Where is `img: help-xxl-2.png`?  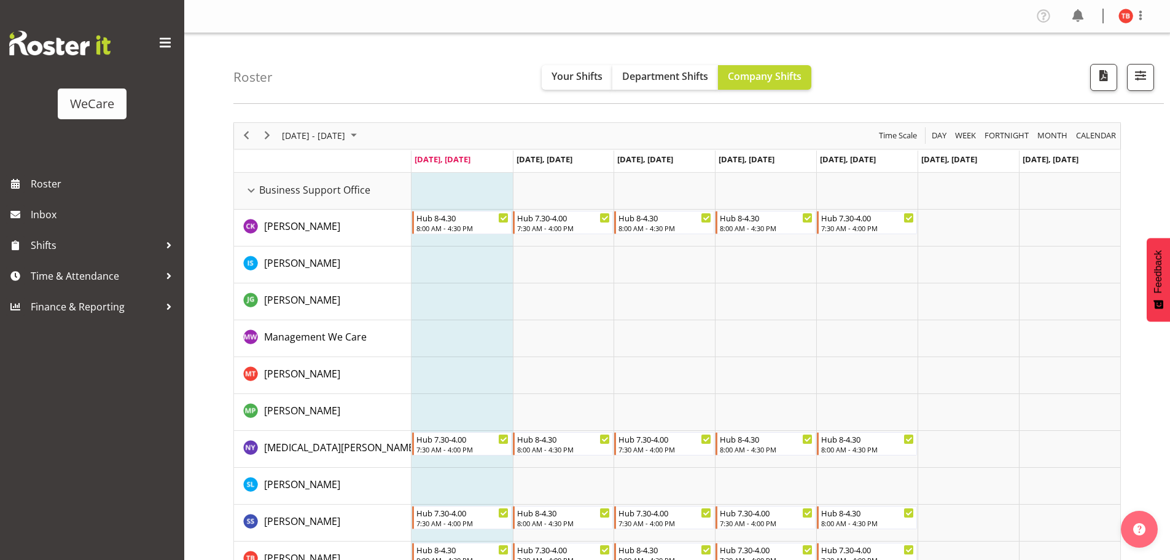 img: help-xxl-2.png is located at coordinates (1140, 529).